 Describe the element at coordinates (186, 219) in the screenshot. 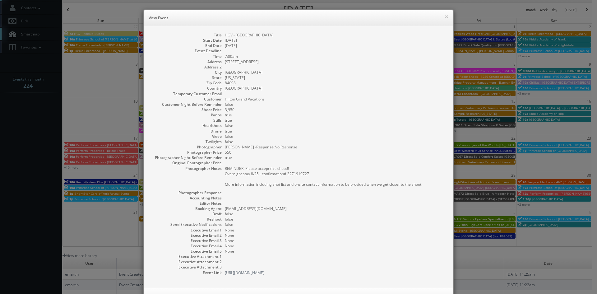

I see `dt: Reshoot` at that location.